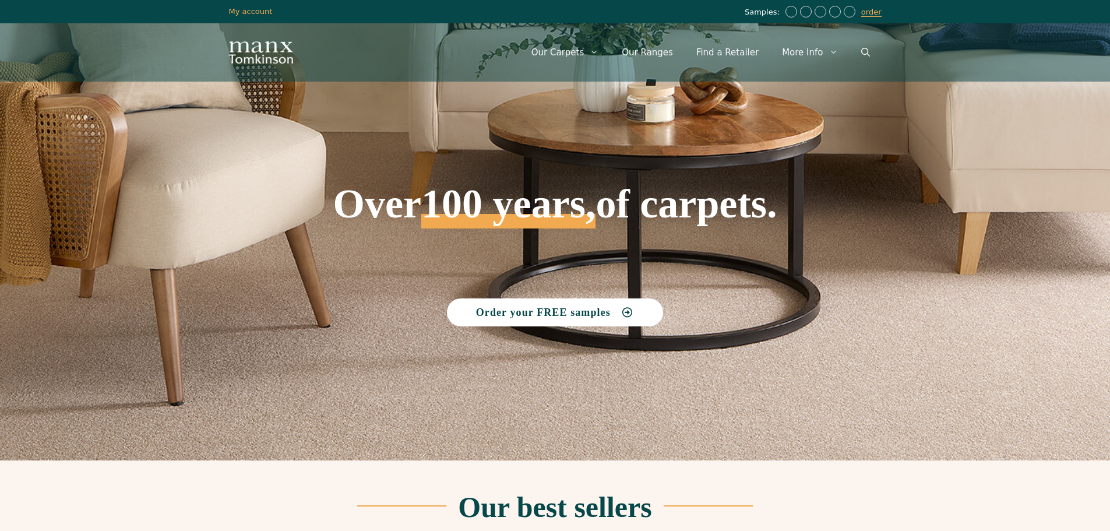  What do you see at coordinates (555, 164) in the screenshot?
I see `h1: Over of carpets.` at bounding box center [555, 164].